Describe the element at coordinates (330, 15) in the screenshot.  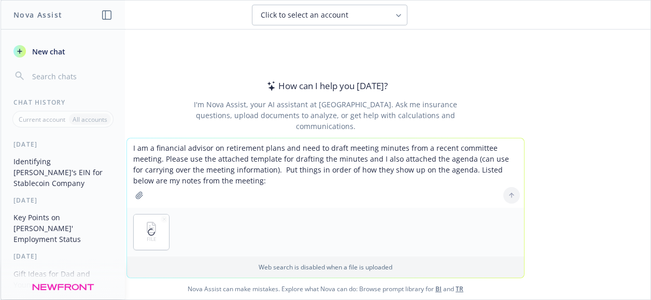
I see `button: Click to select an account` at that location.